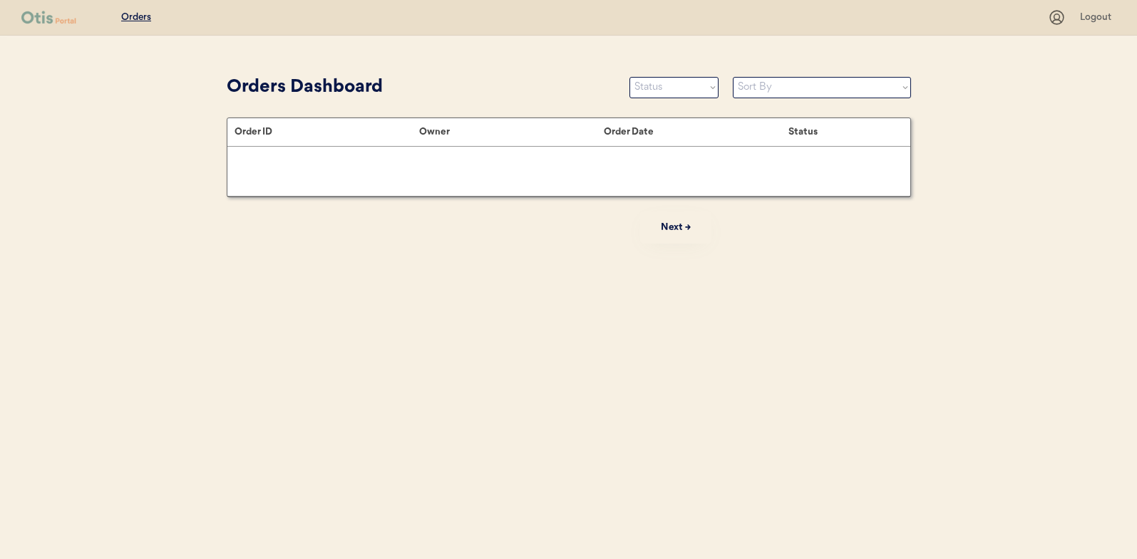 This screenshot has height=559, width=1137. Describe the element at coordinates (1097, 18) in the screenshot. I see `div: Logout` at that location.